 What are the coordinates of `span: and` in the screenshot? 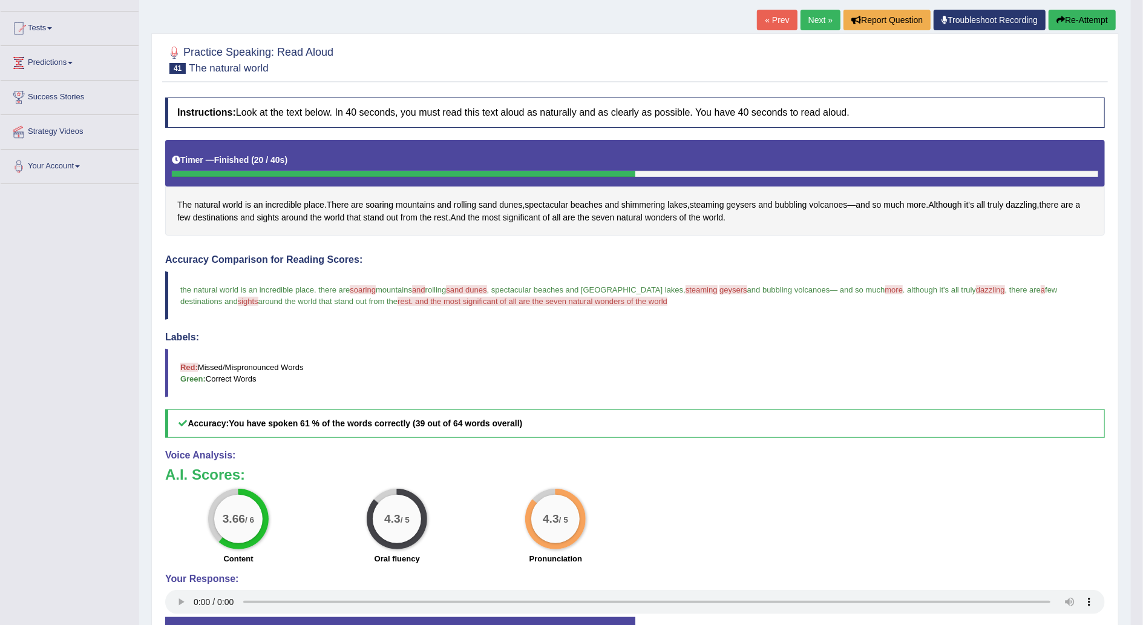 It's located at (419, 289).